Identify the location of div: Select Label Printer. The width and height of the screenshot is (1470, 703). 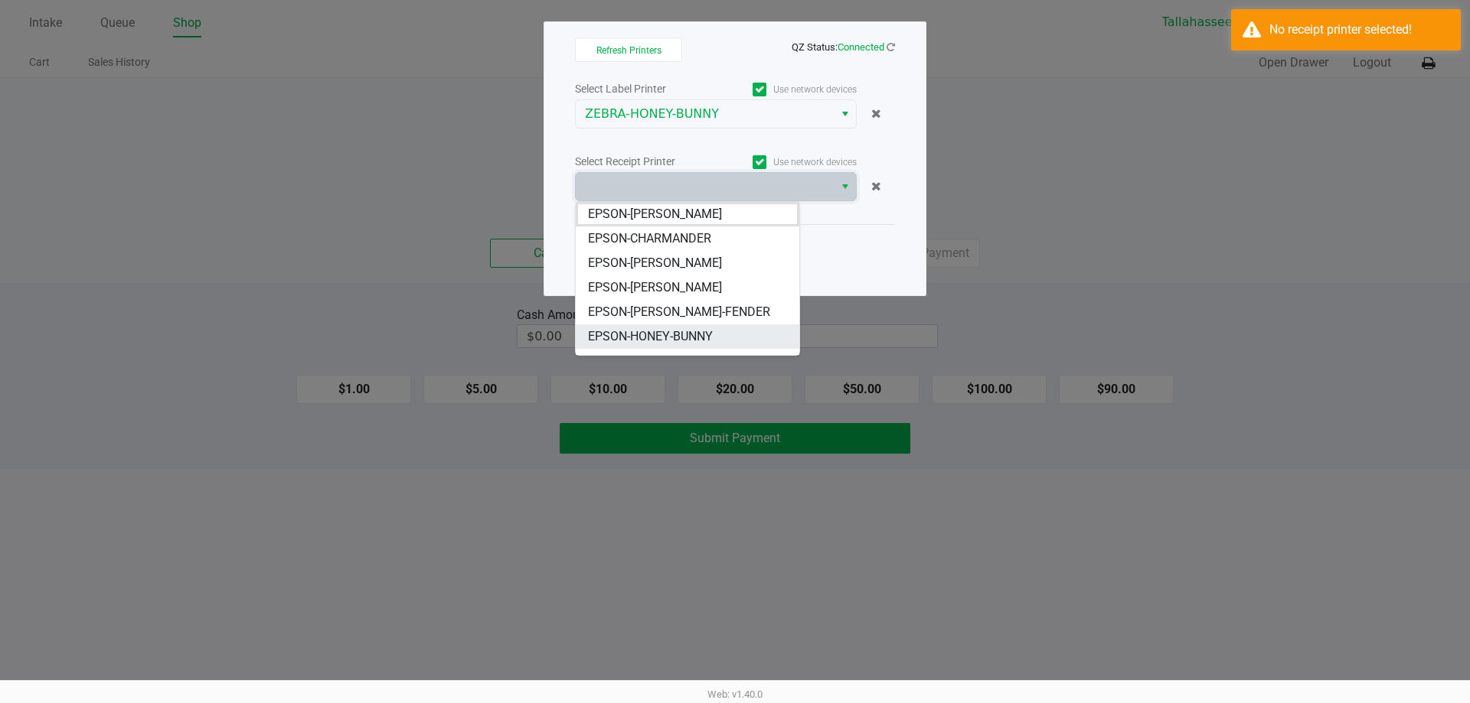
(645, 89).